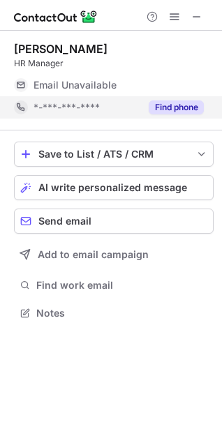 This screenshot has width=222, height=445. What do you see at coordinates (75, 85) in the screenshot?
I see `span: Email Unavailable` at bounding box center [75, 85].